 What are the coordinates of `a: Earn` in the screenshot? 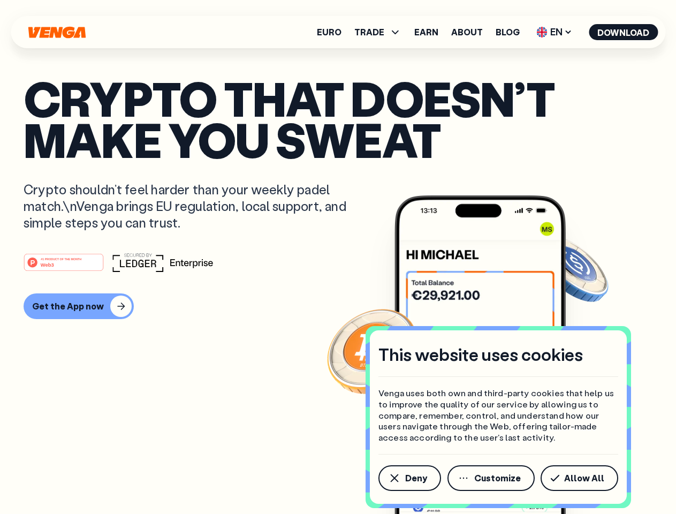 It's located at (426, 32).